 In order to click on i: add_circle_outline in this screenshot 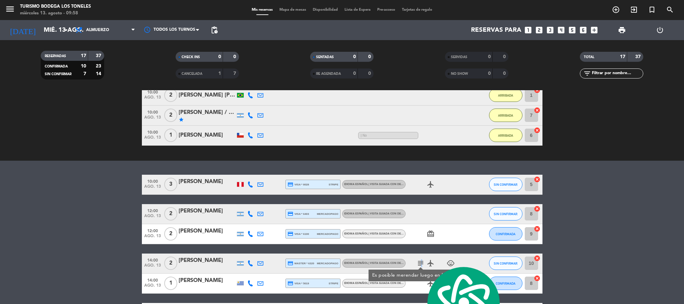, I will do `click(616, 10)`.